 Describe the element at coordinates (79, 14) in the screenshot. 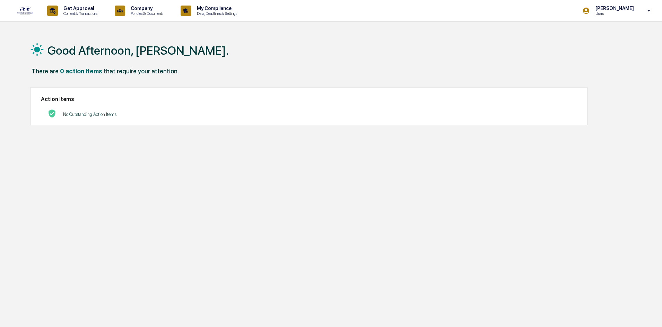

I see `p: Content & Transactions` at that location.